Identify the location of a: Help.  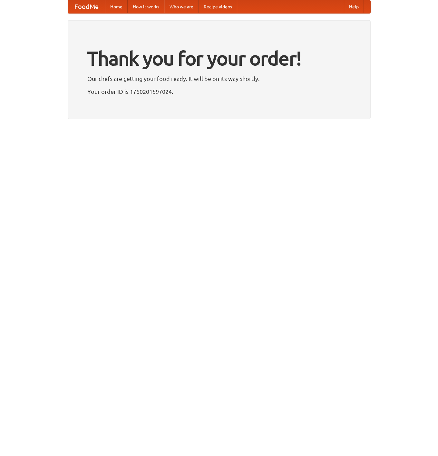
(354, 7).